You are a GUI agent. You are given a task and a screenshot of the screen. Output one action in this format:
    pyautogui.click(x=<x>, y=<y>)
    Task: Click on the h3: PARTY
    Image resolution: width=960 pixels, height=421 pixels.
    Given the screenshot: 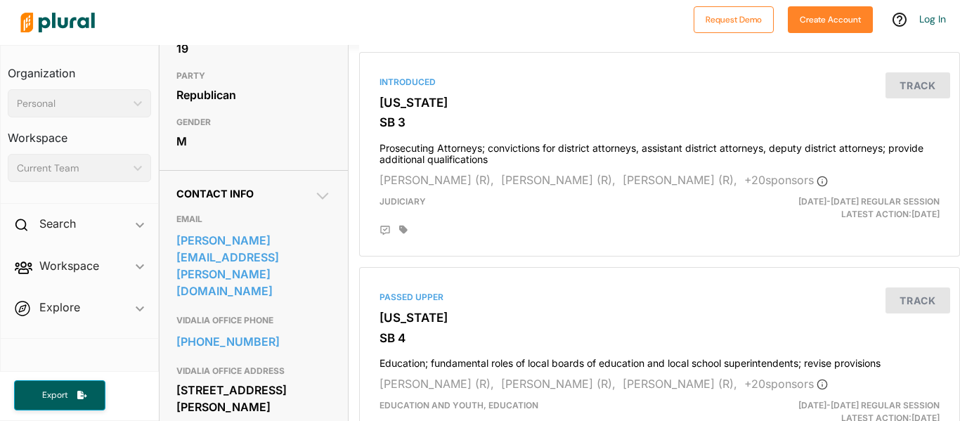 What is the action you would take?
    pyautogui.click(x=254, y=76)
    